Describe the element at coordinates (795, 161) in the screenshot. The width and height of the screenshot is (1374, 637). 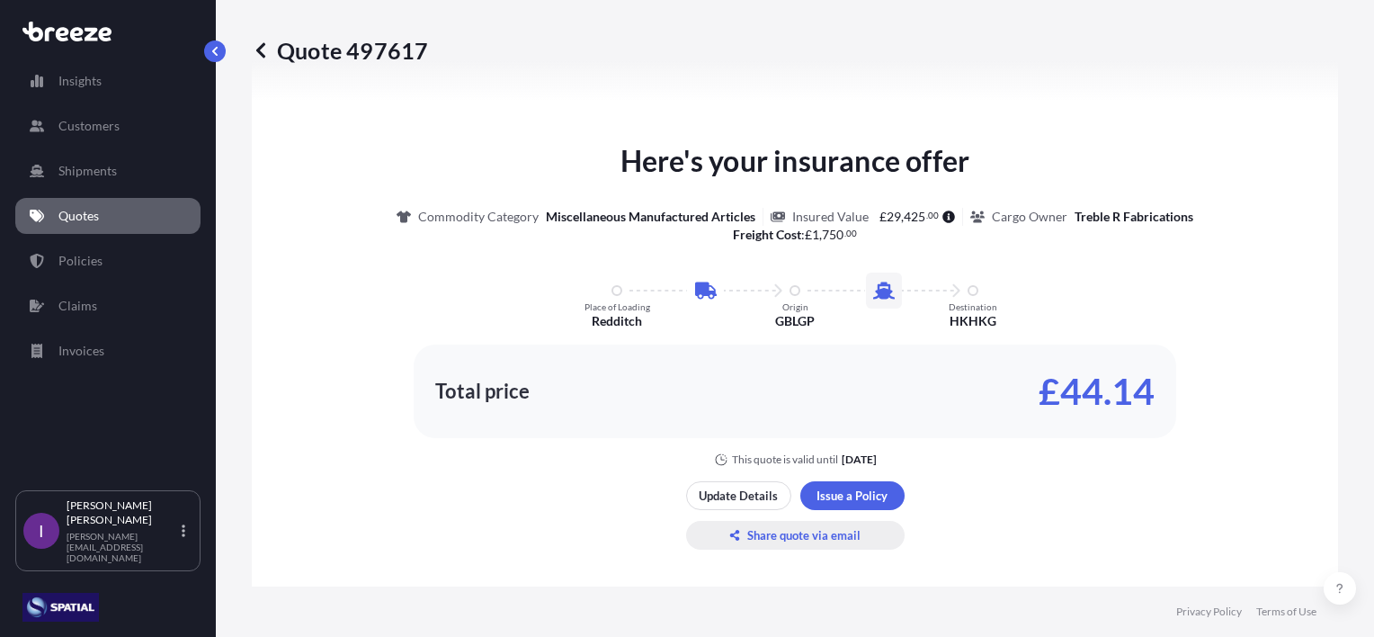
I see `p: Here's your insurance offer` at that location.